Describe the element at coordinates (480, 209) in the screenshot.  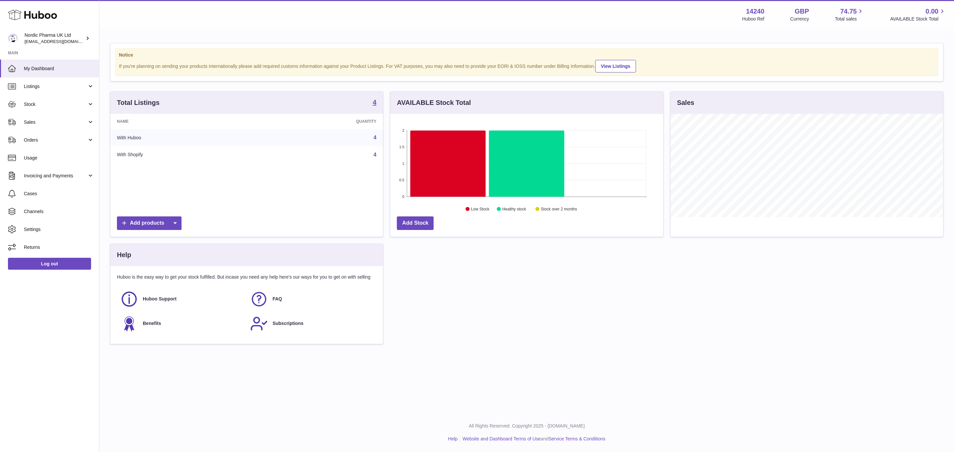
I see `text: Low Stock` at that location.